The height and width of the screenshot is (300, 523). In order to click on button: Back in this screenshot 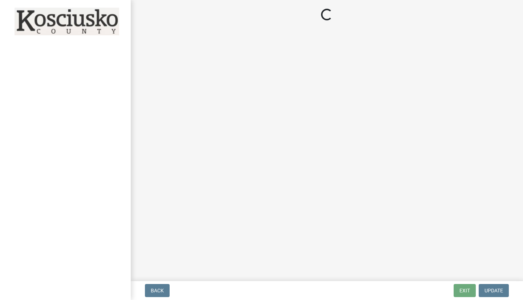, I will do `click(157, 290)`.